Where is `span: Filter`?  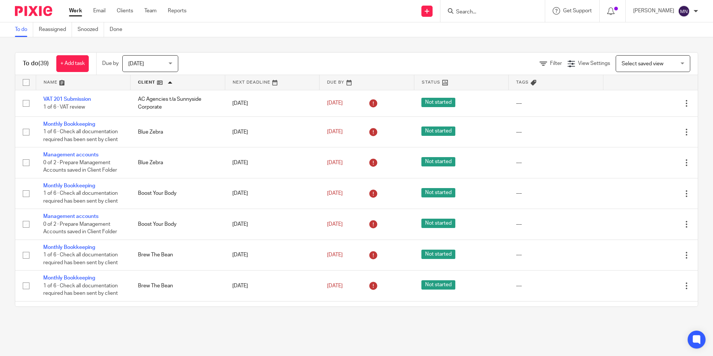 span: Filter is located at coordinates (556, 63).